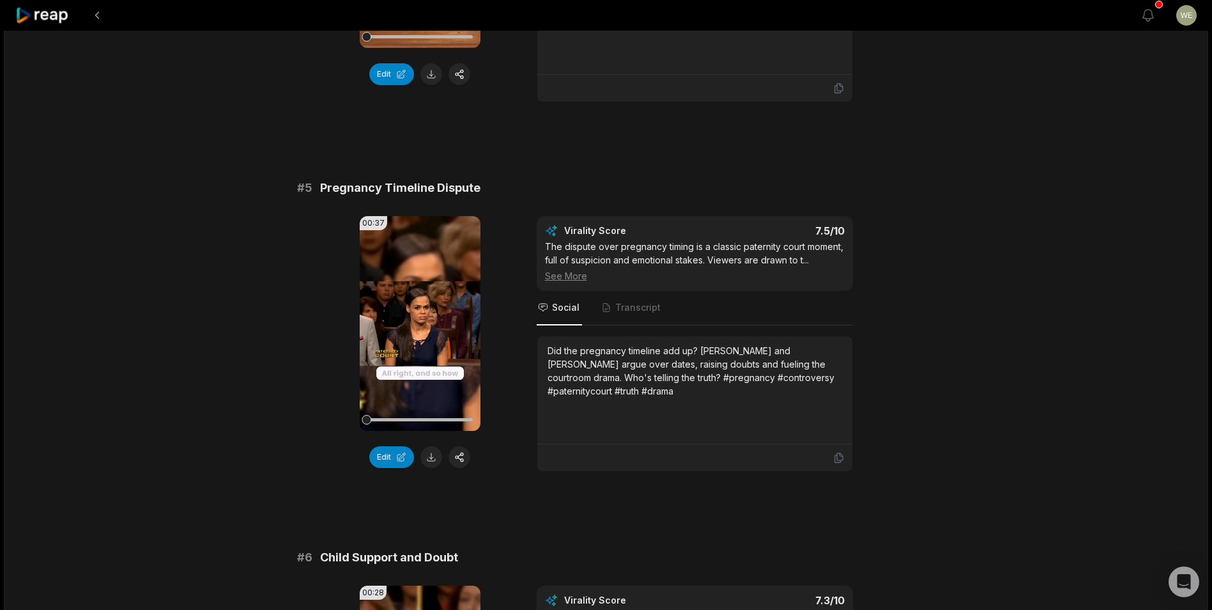 The height and width of the screenshot is (610, 1212). I want to click on div: 7.5 /10, so click(776, 231).